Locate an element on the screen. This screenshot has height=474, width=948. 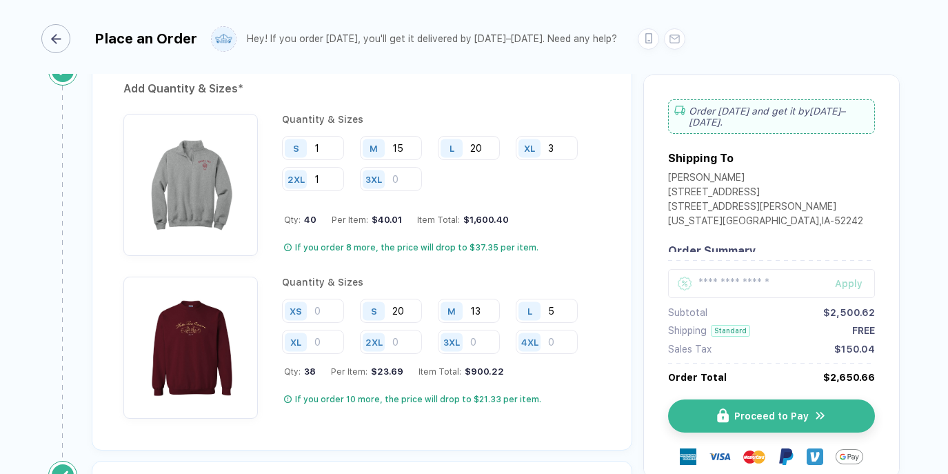
div: Sales Tax is located at coordinates (690, 349).